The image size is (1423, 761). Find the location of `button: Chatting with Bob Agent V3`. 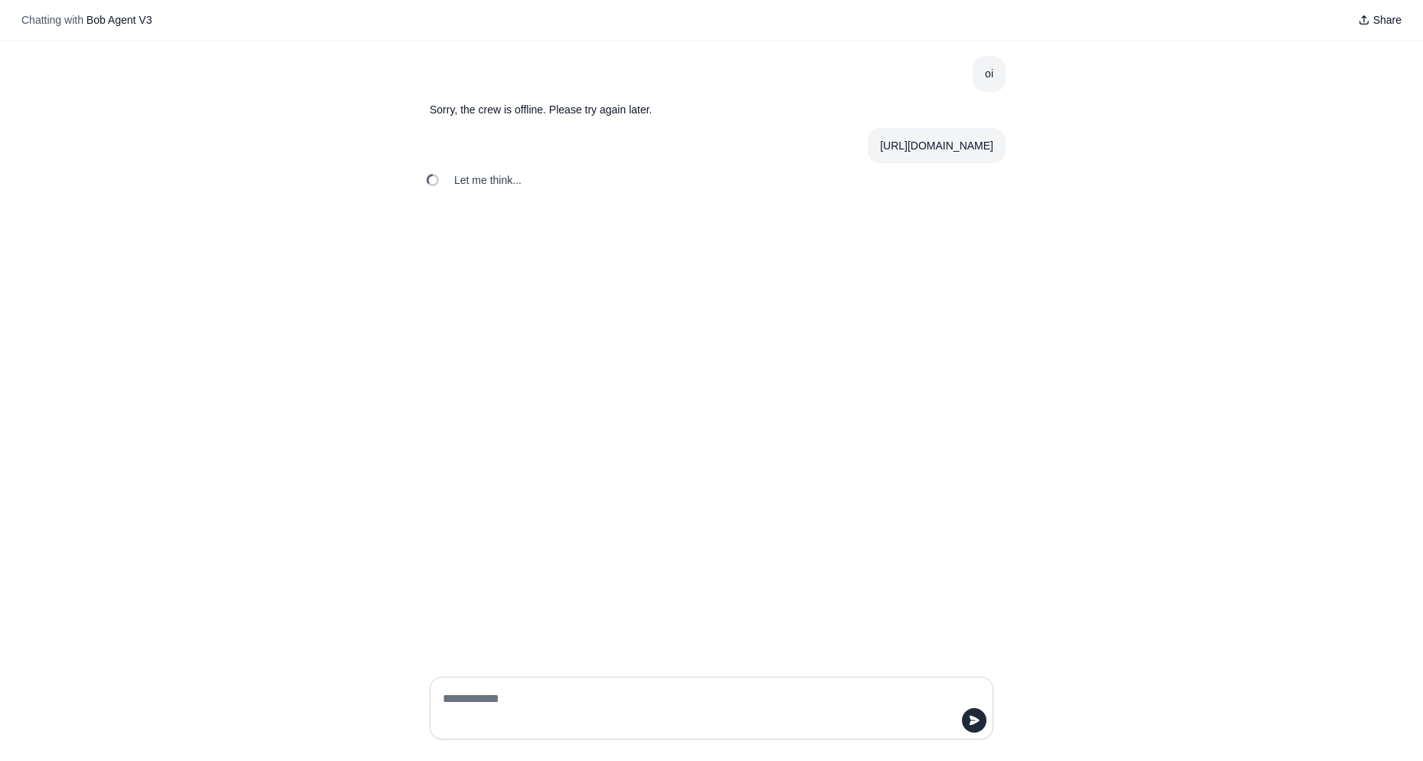

button: Chatting with Bob Agent V3 is located at coordinates (87, 20).